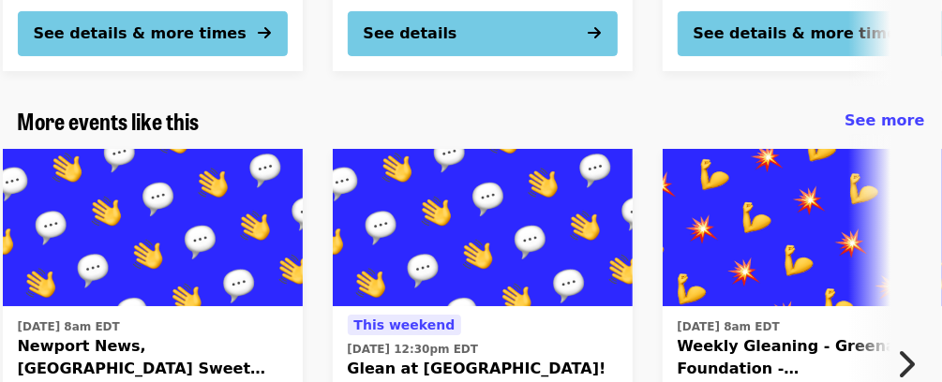 The width and height of the screenshot is (942, 382). What do you see at coordinates (405, 325) in the screenshot?
I see `span: This weekend` at bounding box center [405, 325].